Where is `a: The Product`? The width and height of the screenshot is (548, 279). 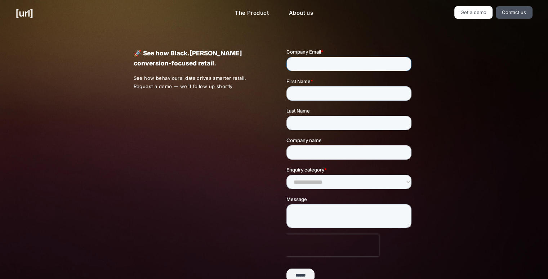
a: The Product is located at coordinates (252, 13).